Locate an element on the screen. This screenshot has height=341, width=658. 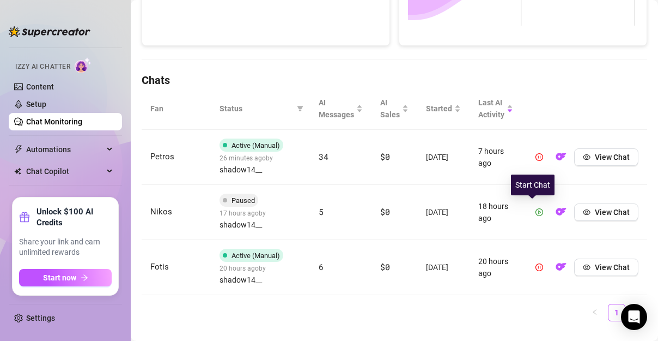
img: logo-BBDzfeDw.svg is located at coordinates (50, 32).